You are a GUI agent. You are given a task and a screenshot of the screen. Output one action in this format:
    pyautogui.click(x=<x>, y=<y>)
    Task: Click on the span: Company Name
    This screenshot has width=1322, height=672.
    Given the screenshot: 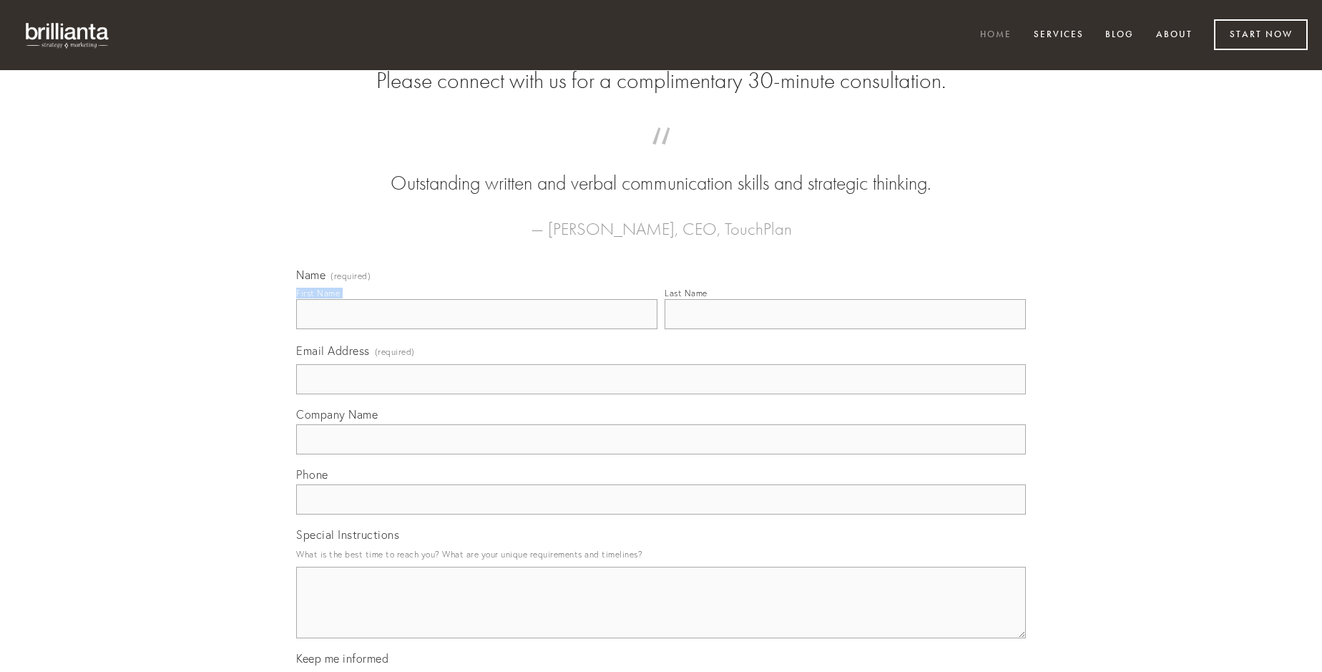 What is the action you would take?
    pyautogui.click(x=337, y=414)
    